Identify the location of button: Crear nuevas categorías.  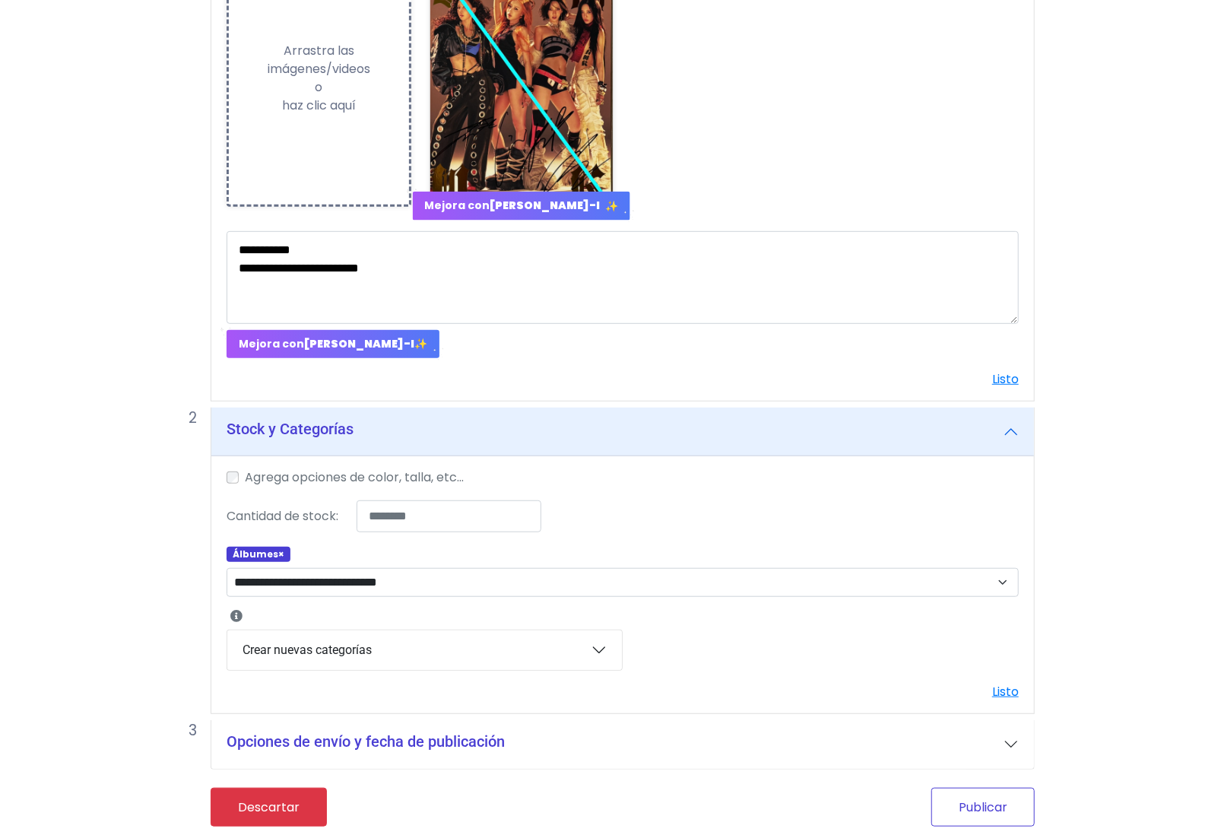
(424, 650).